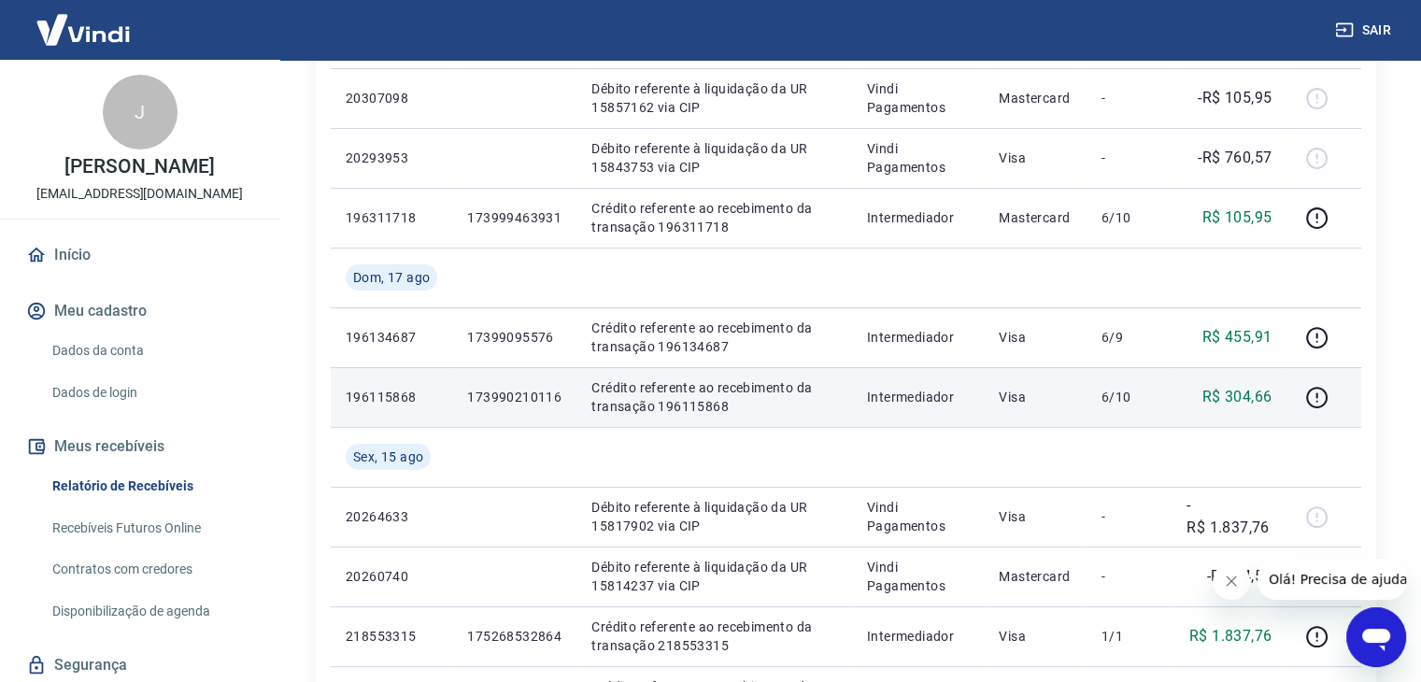  I want to click on p: -R$ 105,95, so click(1234, 98).